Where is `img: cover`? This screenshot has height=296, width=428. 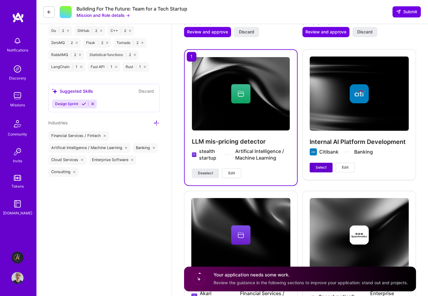
img: cover is located at coordinates (240, 94).